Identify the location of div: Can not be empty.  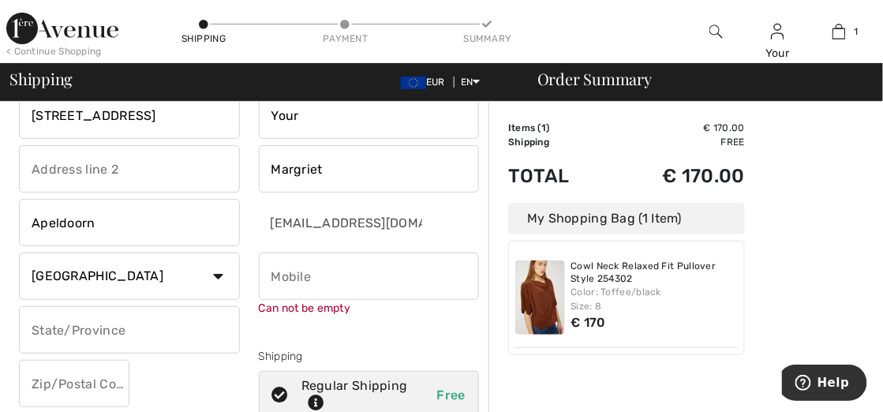
(369, 308).